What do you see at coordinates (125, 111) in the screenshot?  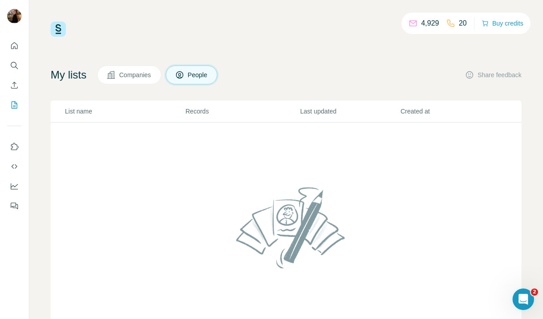 I see `p: List name` at bounding box center [125, 111].